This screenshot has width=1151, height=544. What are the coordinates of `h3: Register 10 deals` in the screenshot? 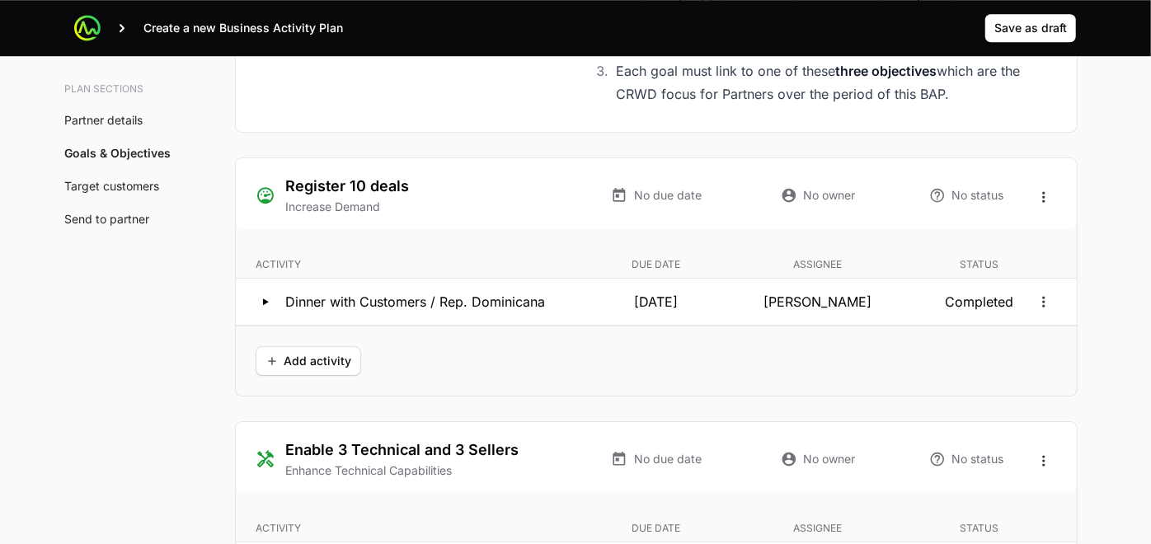 It's located at (347, 186).